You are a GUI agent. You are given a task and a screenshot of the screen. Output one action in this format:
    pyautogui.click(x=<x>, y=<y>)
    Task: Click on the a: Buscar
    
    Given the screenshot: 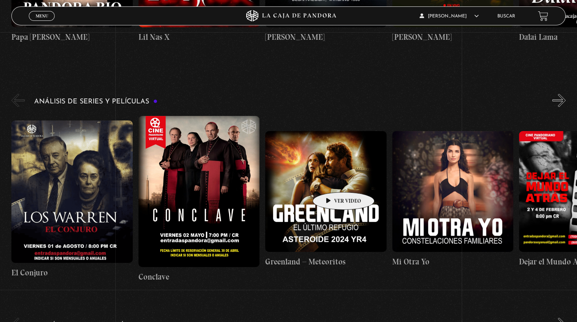 What is the action you would take?
    pyautogui.click(x=506, y=16)
    